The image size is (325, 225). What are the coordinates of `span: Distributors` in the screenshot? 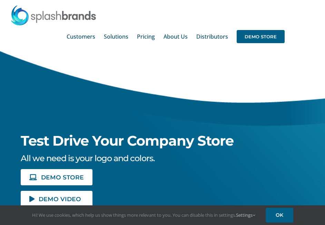 It's located at (212, 37).